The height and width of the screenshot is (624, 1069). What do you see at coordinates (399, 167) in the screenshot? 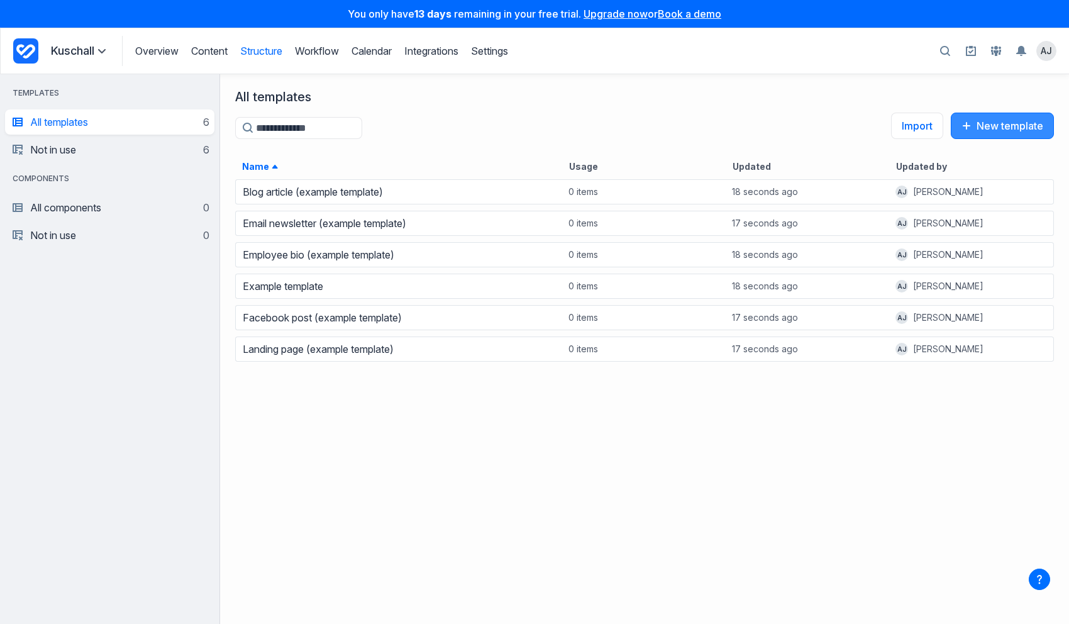
I see `div: Name` at bounding box center [399, 167].